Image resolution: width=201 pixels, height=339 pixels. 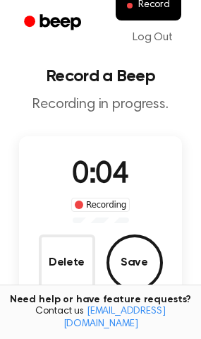 I want to click on a: Beep, so click(x=54, y=23).